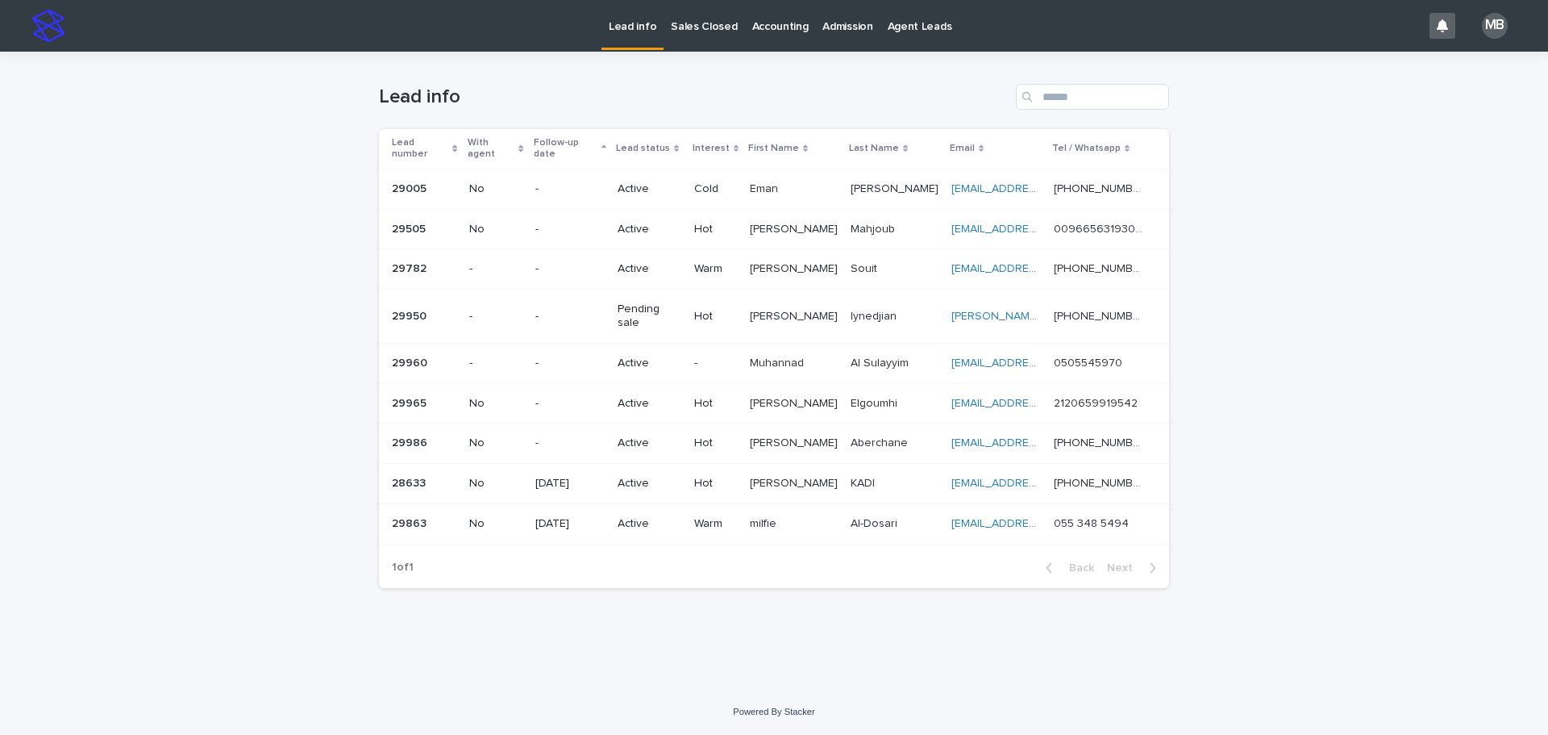  Describe the element at coordinates (565, 148) in the screenshot. I see `p: Follow-up date` at that location.